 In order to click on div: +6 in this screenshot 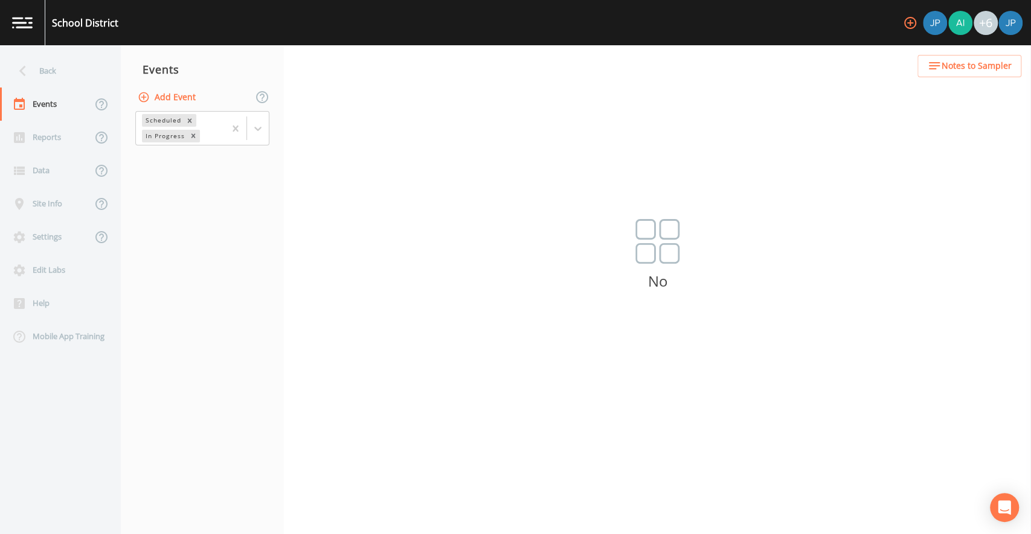, I will do `click(986, 23)`.